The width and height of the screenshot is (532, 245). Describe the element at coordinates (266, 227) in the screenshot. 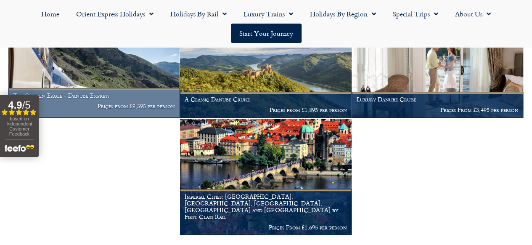

I see `p: Prices From £1,695 per person` at that location.